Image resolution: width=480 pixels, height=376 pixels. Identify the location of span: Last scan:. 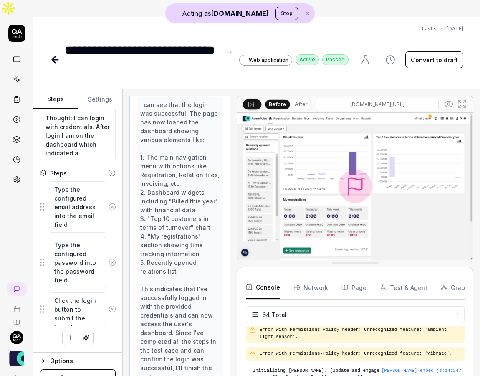
(442, 29).